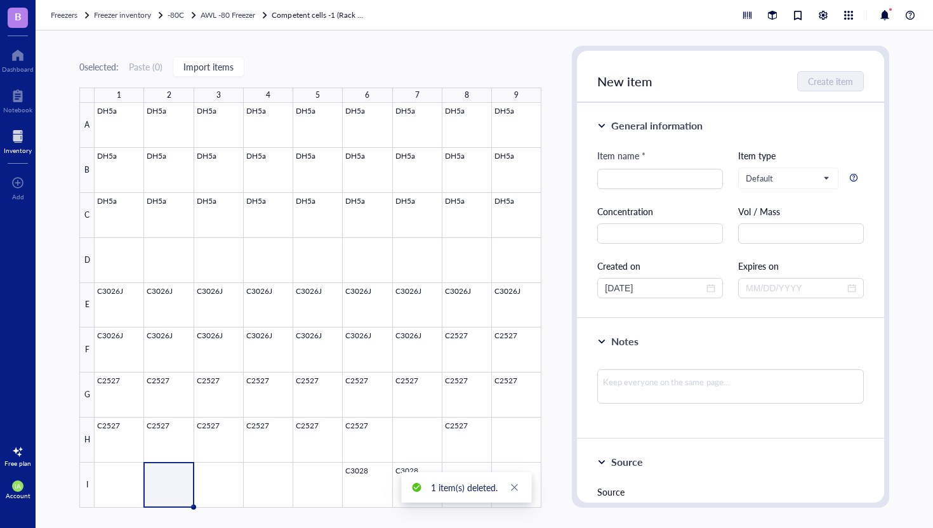  I want to click on div: Inventory, so click(18, 150).